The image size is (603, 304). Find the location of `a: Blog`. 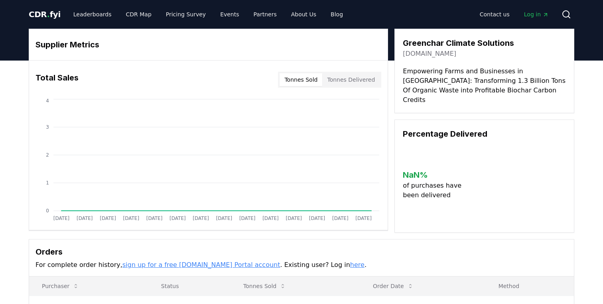

a: Blog is located at coordinates (337, 14).